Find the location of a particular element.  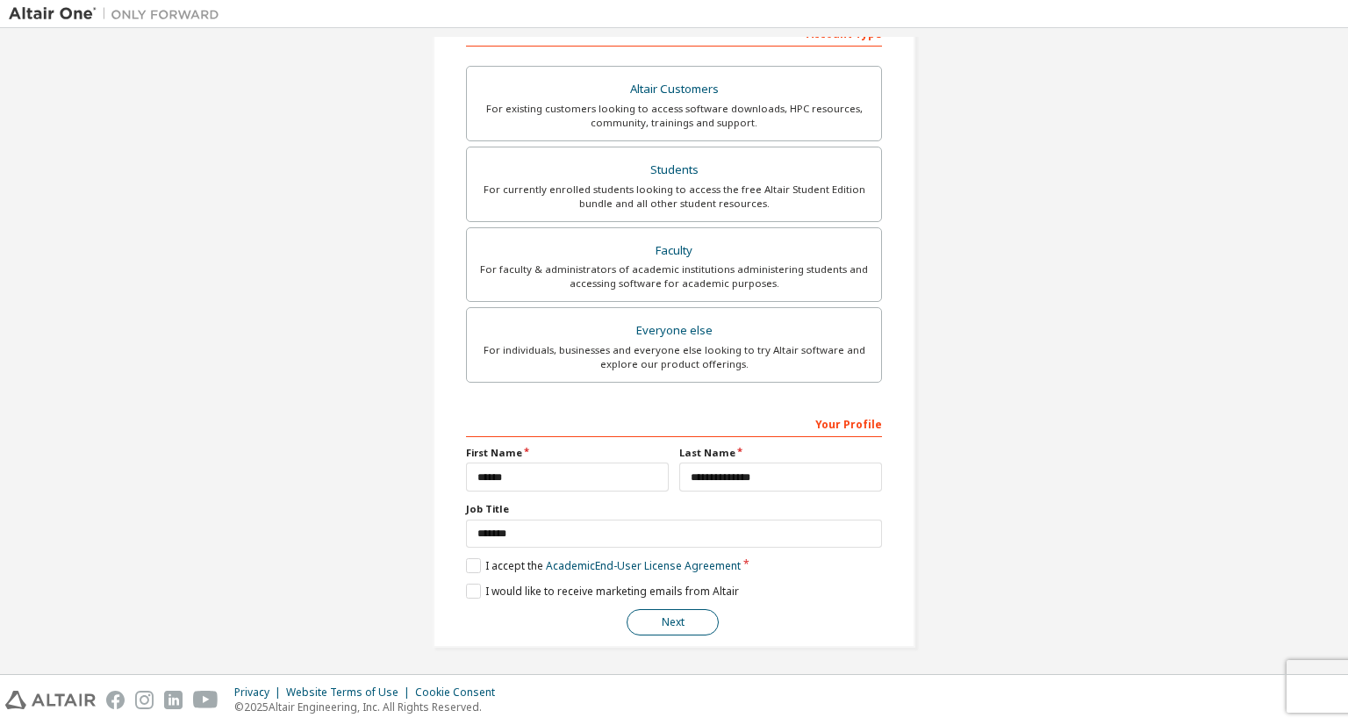

button: Next is located at coordinates (672, 622).